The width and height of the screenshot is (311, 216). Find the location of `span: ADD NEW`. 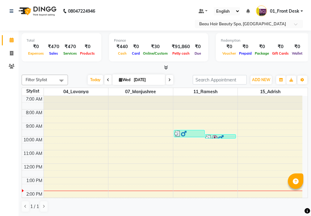

span: ADD NEW is located at coordinates (261, 80).